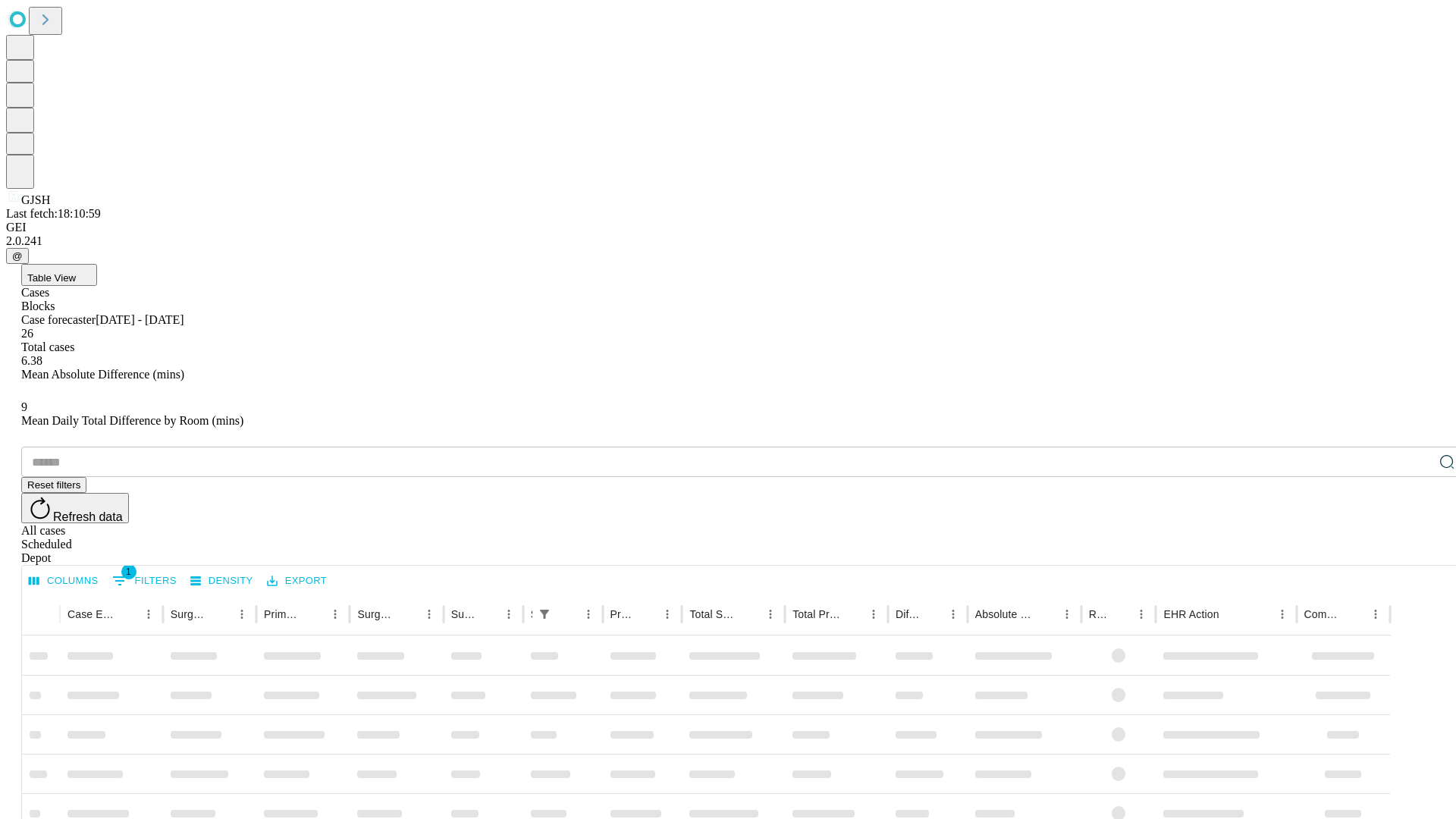  Describe the element at coordinates (532, 614) in the screenshot. I see `div: Scheduled In Room Duration` at that location.